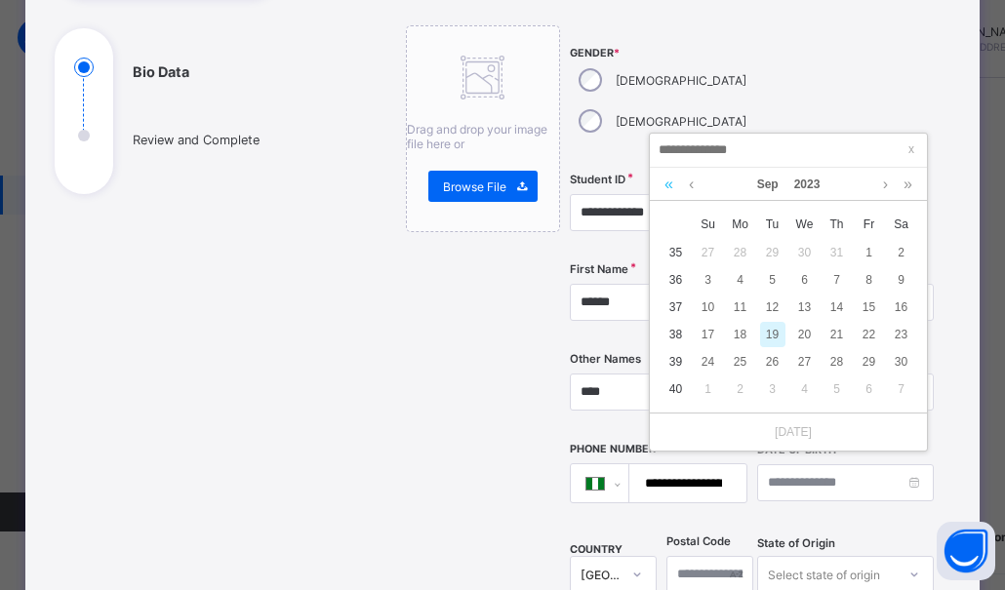 This screenshot has width=1005, height=590. I want to click on div: 23, so click(902, 335).